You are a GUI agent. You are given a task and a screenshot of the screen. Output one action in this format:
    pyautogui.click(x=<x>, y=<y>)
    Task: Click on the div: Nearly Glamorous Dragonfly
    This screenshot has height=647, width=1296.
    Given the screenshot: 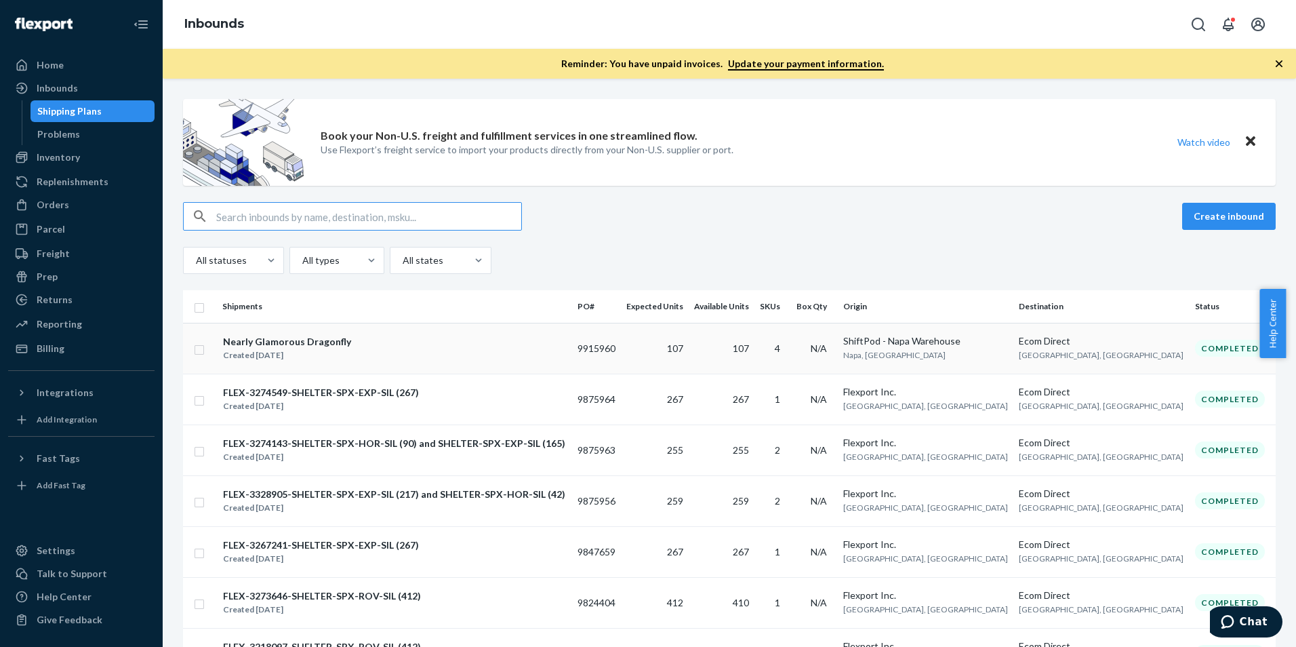 What is the action you would take?
    pyautogui.click(x=287, y=342)
    